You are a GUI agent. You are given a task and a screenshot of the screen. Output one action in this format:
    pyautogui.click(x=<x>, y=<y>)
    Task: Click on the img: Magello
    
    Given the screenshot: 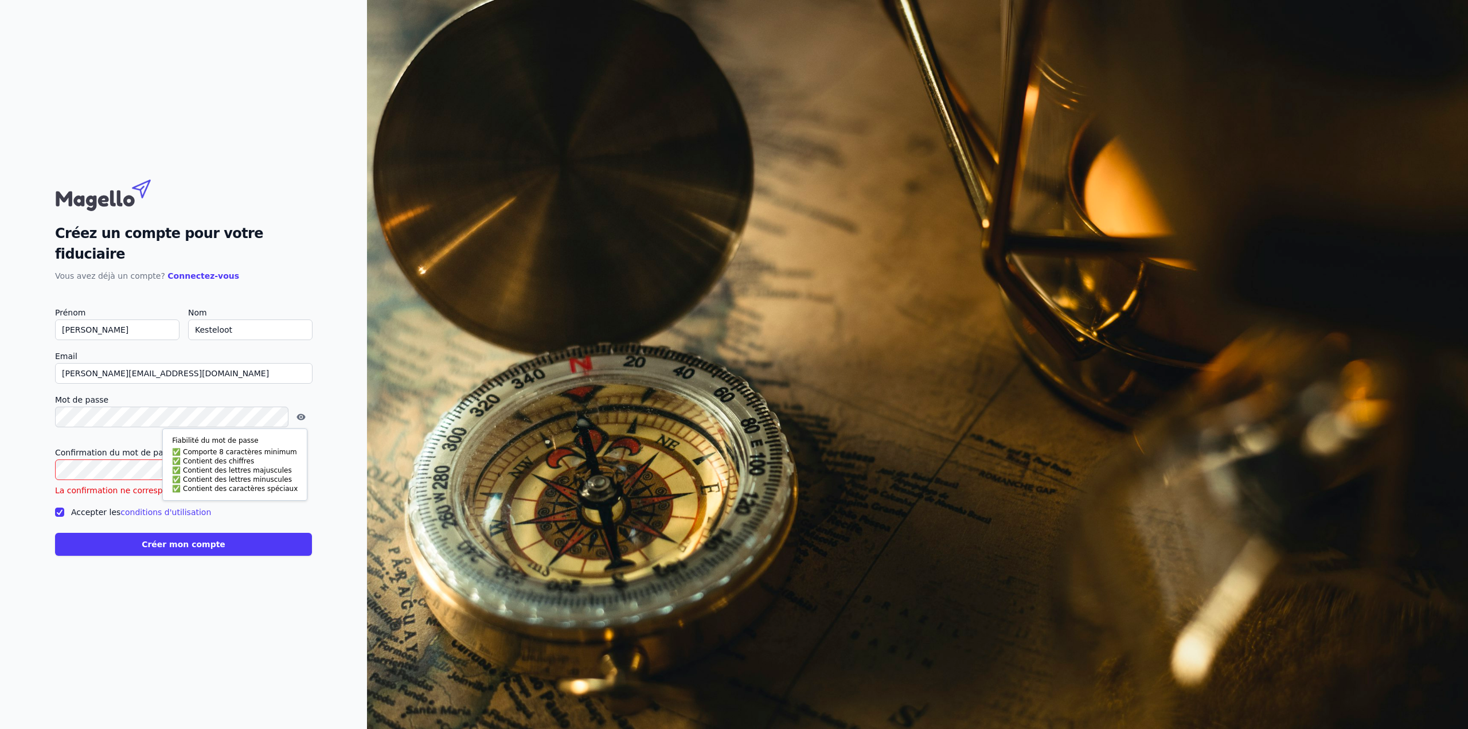 What is the action you would take?
    pyautogui.click(x=115, y=194)
    